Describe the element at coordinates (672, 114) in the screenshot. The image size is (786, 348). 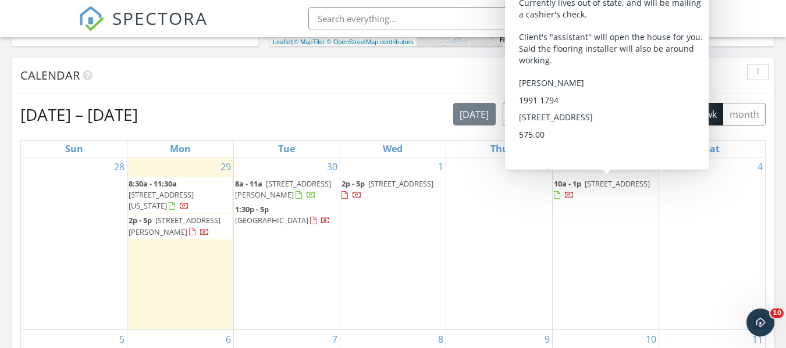
I see `button: cal wk` at that location.